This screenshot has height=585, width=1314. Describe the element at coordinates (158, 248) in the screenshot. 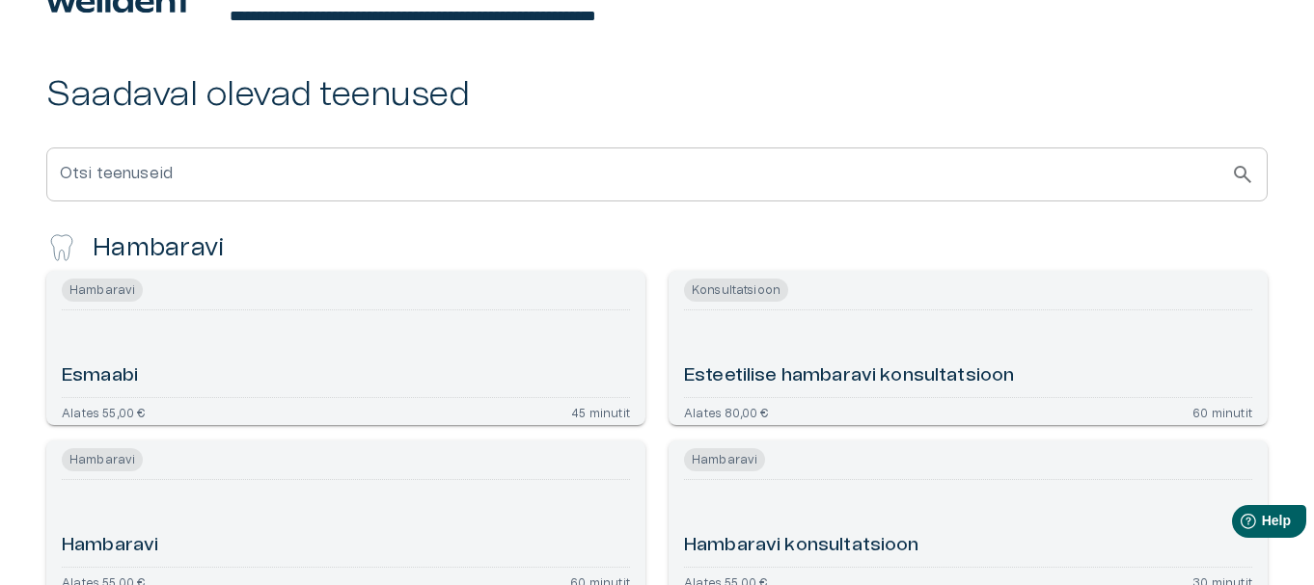

I see `h4: Hambaravi` at that location.